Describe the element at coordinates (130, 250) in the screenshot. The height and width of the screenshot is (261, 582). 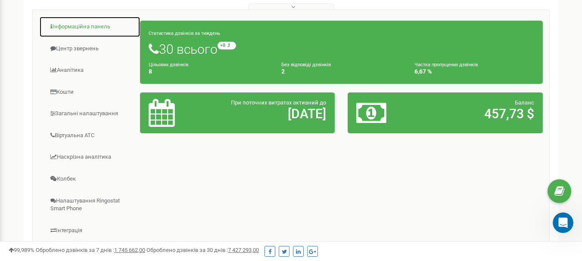
I see `u: 1 745 662,00` at that location.